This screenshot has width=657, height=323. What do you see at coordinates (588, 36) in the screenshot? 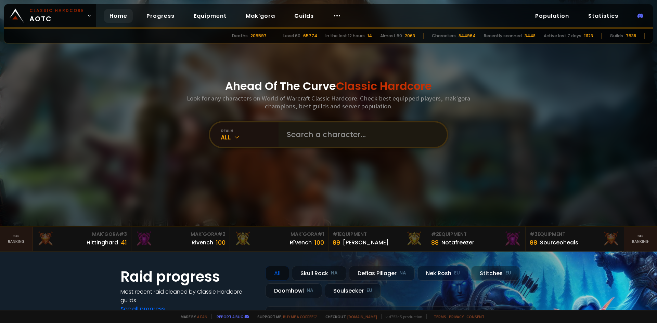
I see `div: 11123` at bounding box center [588, 36].